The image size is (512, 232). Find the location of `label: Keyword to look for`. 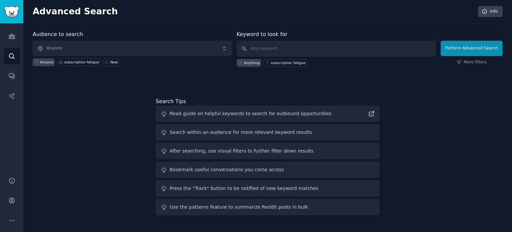

label: Keyword to look for is located at coordinates (262, 34).